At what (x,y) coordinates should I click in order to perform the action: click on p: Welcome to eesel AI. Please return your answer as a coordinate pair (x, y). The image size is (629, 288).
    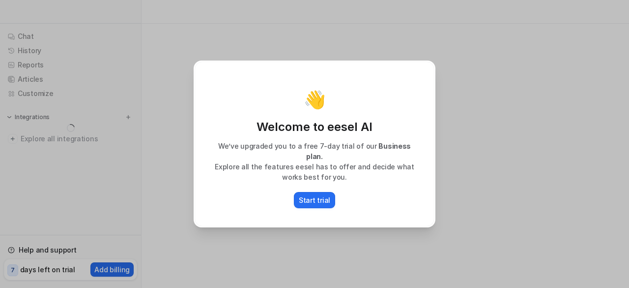
    Looking at the image, I should click on (315, 127).